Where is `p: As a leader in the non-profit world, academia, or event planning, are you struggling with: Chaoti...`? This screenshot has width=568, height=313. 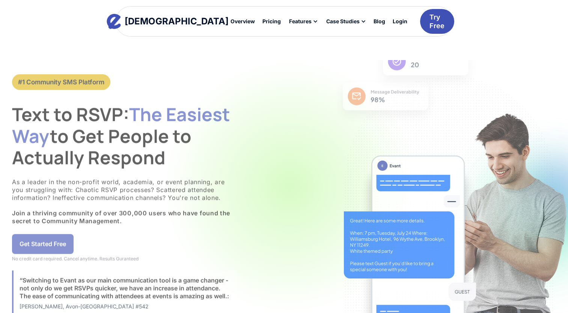
p: As a leader in the non-profit world, academia, or event planning, are you struggling with: Chaoti... is located at coordinates (125, 202).